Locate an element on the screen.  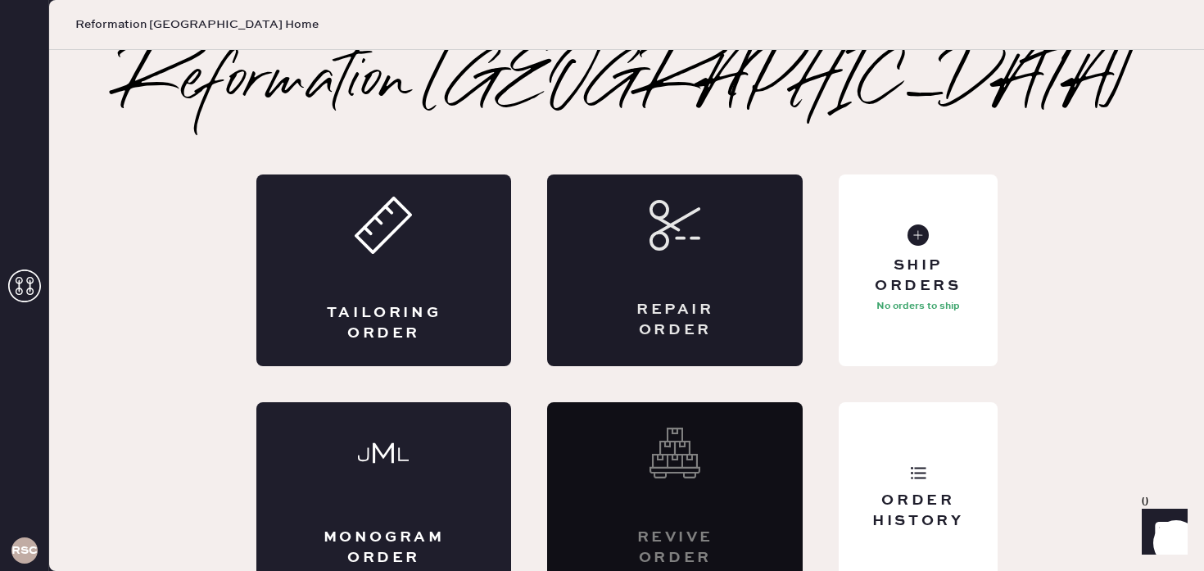
h3: RSCA is located at coordinates (25, 550).